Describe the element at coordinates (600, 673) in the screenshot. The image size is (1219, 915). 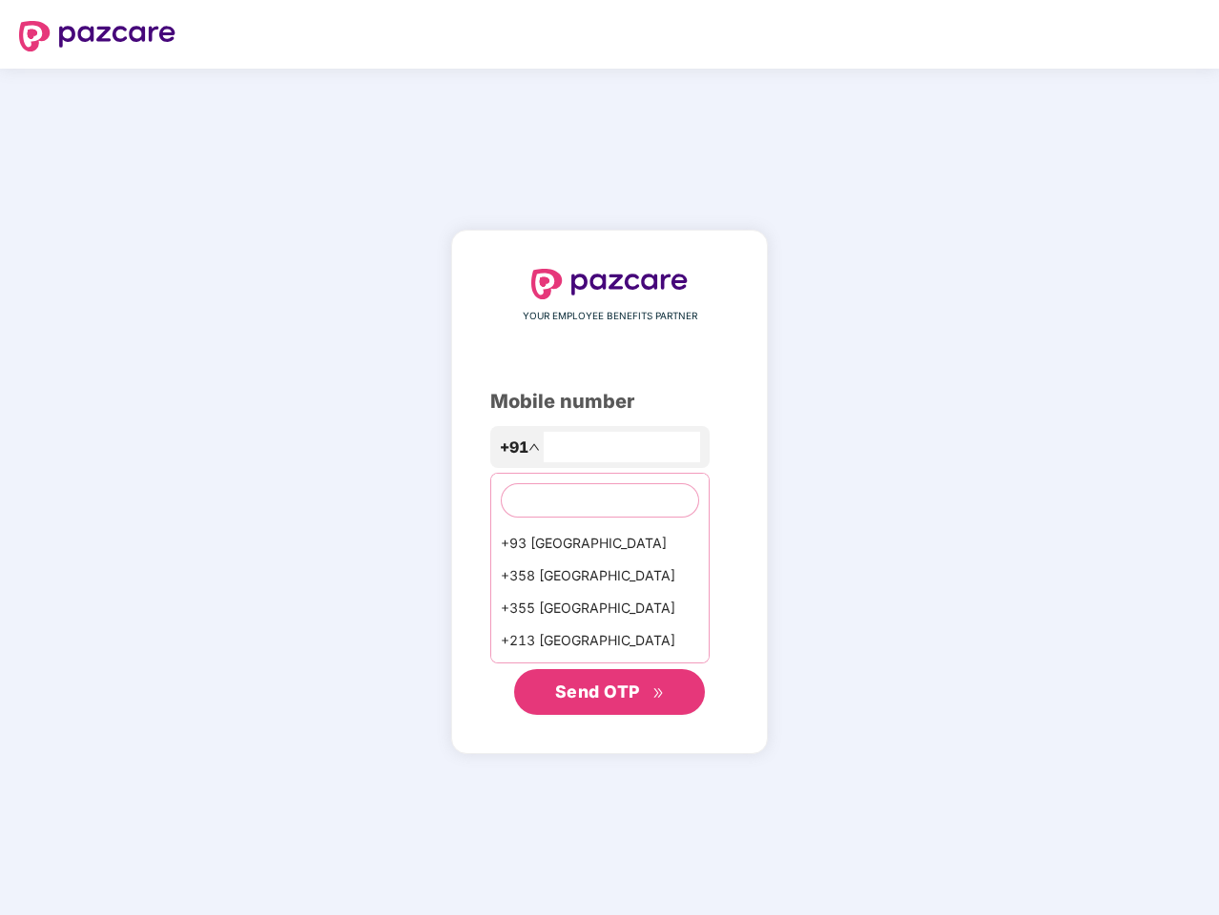
I see `div: +1684 AmericanSamoa` at that location.